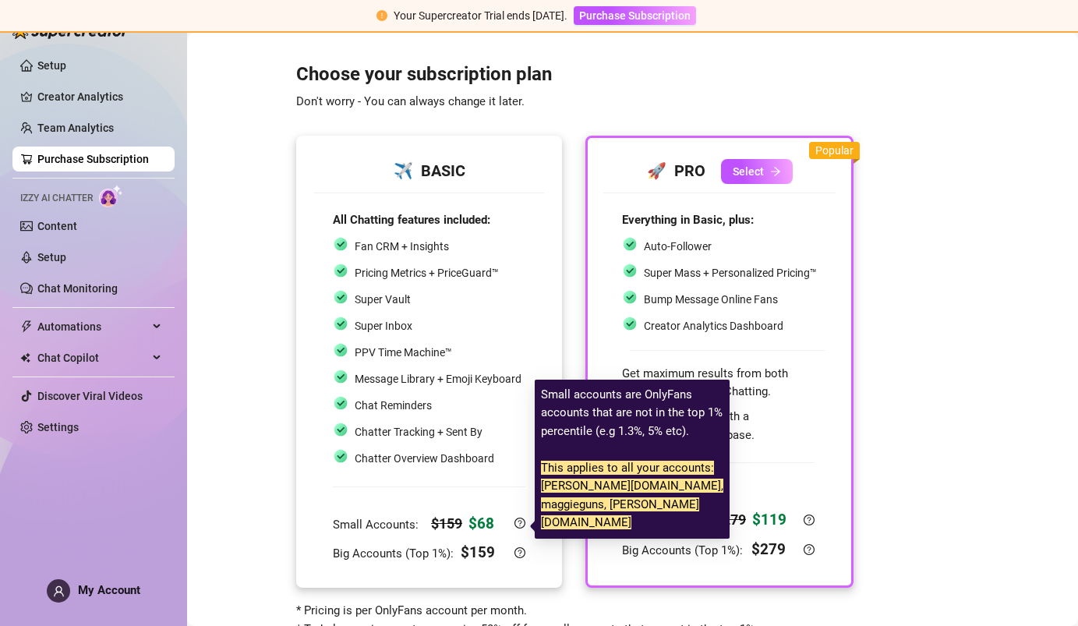  Describe the element at coordinates (634, 16) in the screenshot. I see `span: Purchase Subscription` at that location.